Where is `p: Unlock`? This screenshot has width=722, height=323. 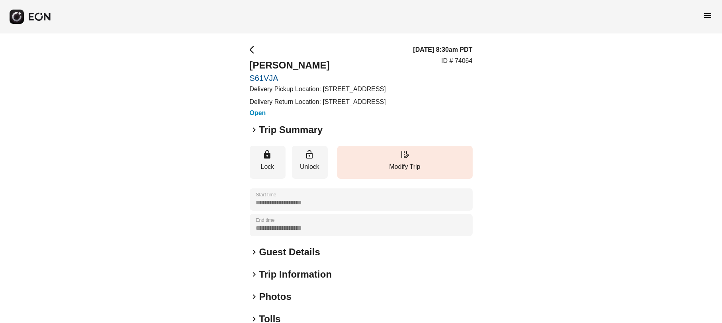 p: Unlock is located at coordinates (310, 167).